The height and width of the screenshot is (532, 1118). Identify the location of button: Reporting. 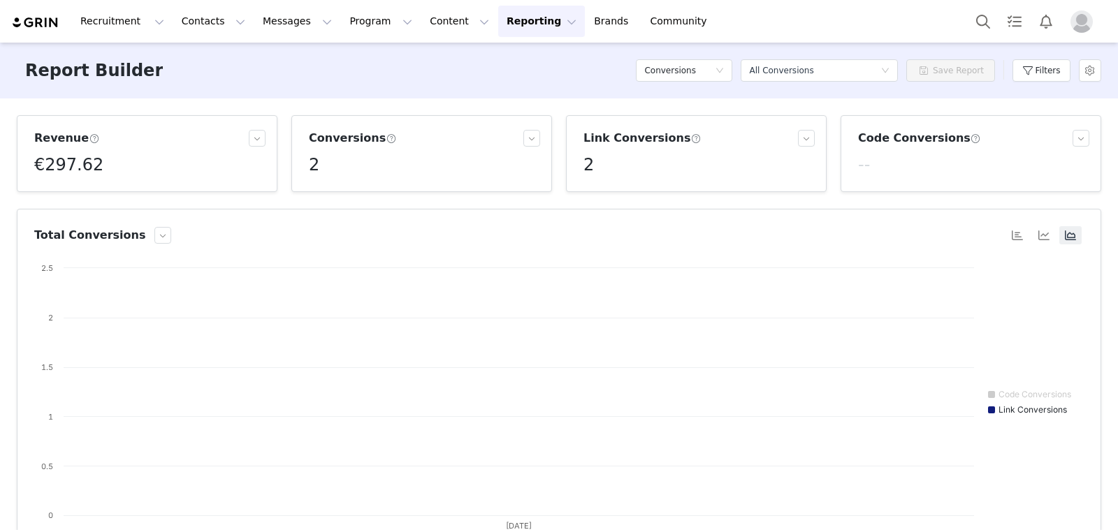
(541, 21).